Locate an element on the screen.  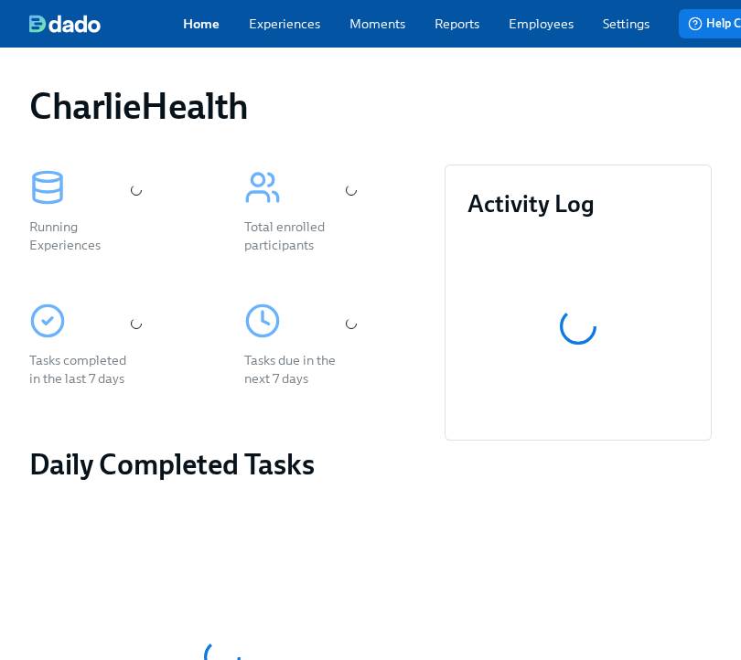
a: Moments is located at coordinates (377, 24).